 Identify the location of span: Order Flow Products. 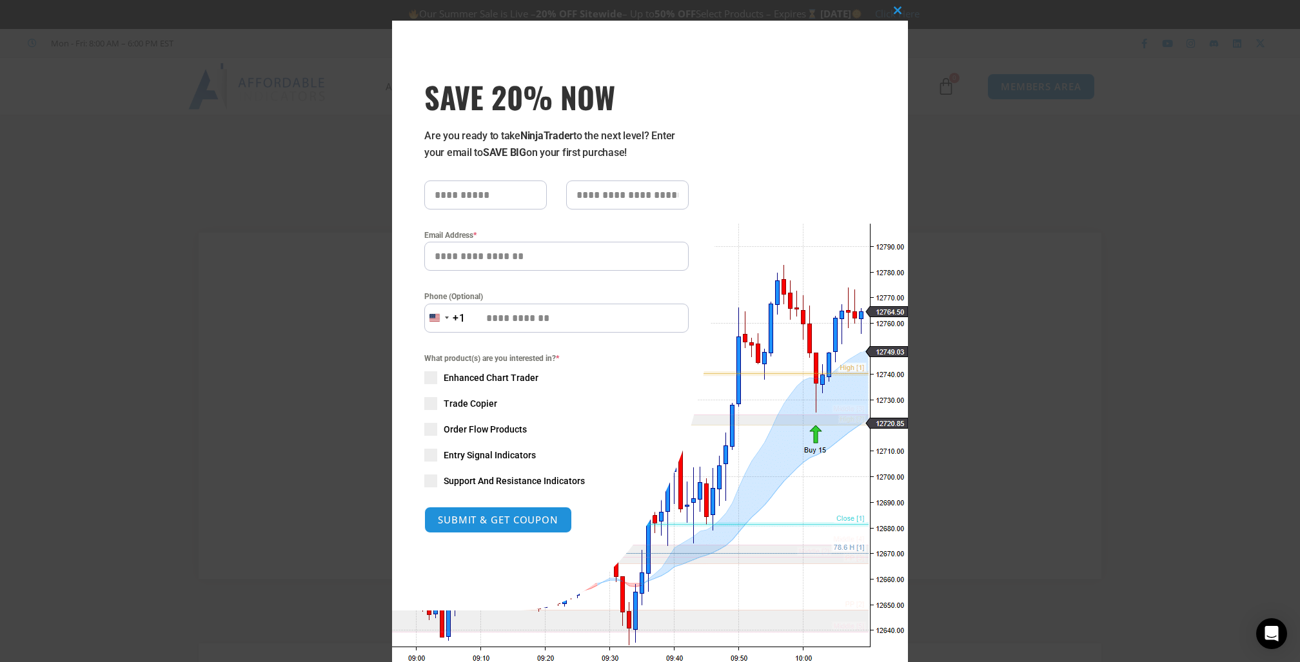
(485, 429).